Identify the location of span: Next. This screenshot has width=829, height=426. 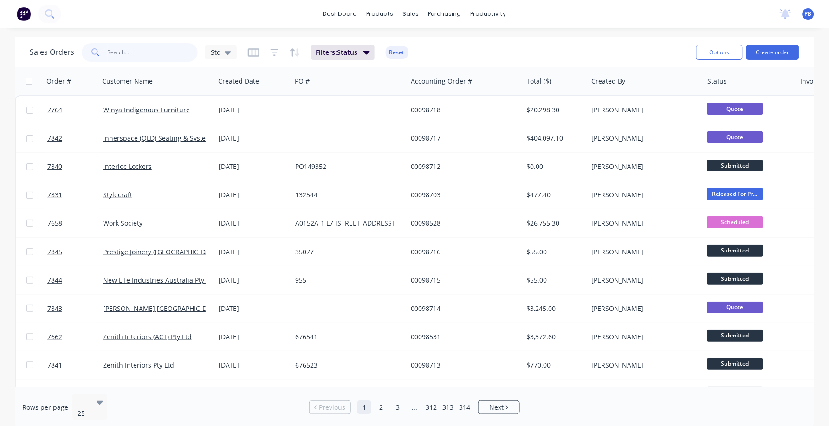
(496, 407).